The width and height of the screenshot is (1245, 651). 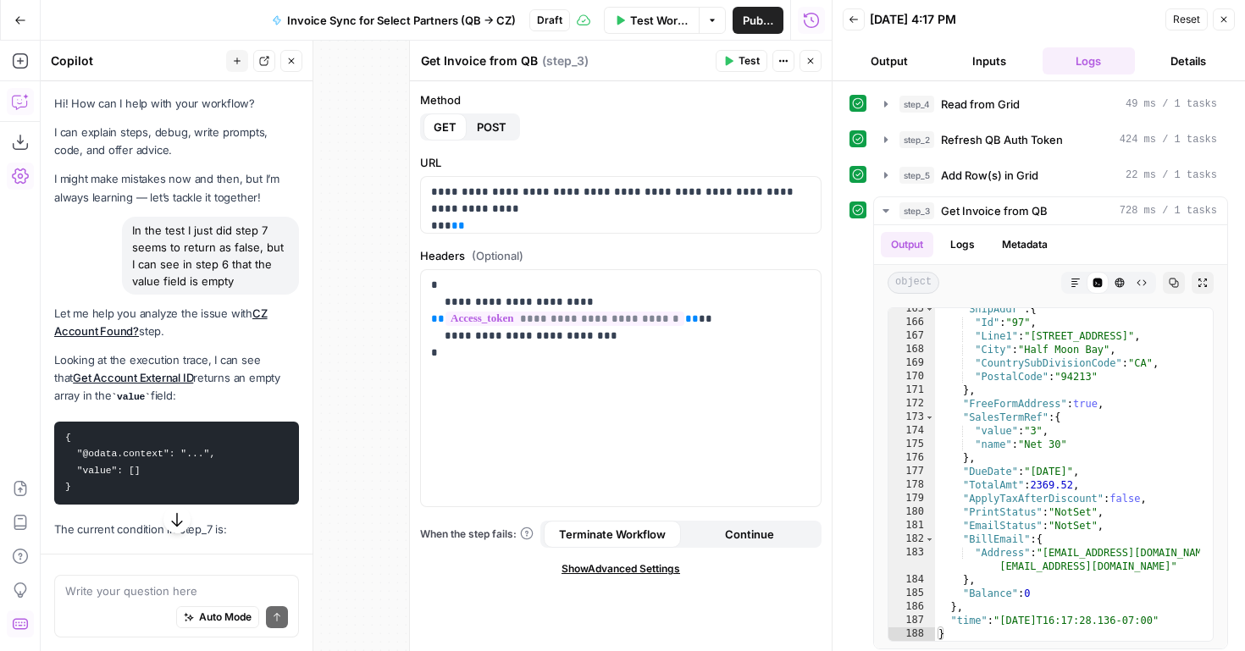 What do you see at coordinates (911, 512) in the screenshot?
I see `div: 180` at bounding box center [911, 512].